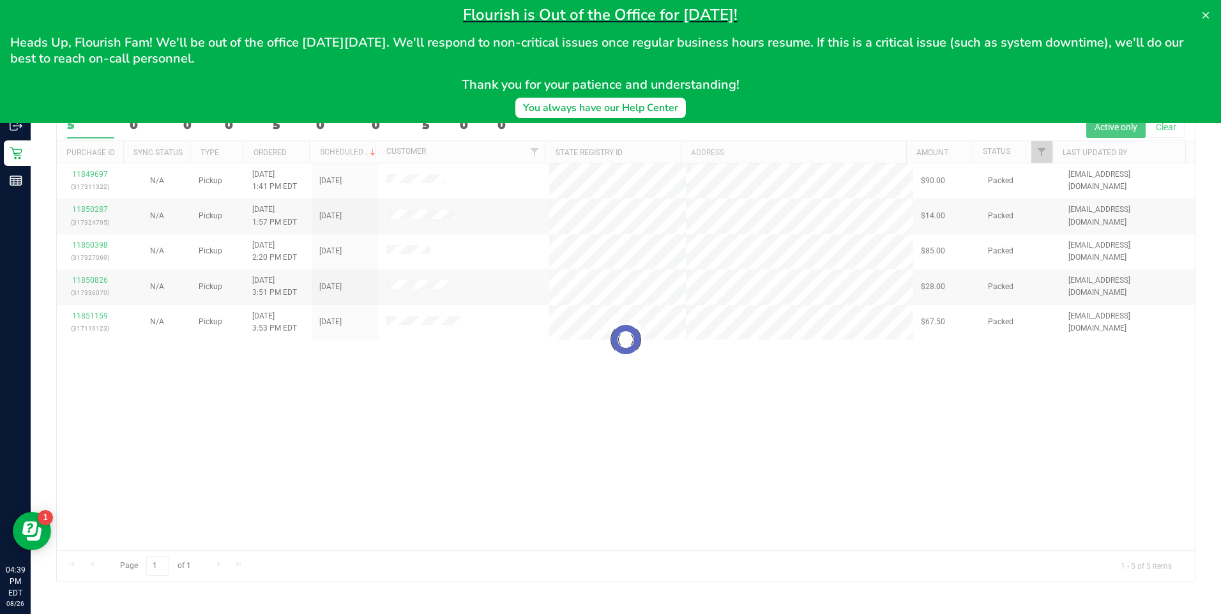  I want to click on p: 04:39 PM EDT, so click(15, 582).